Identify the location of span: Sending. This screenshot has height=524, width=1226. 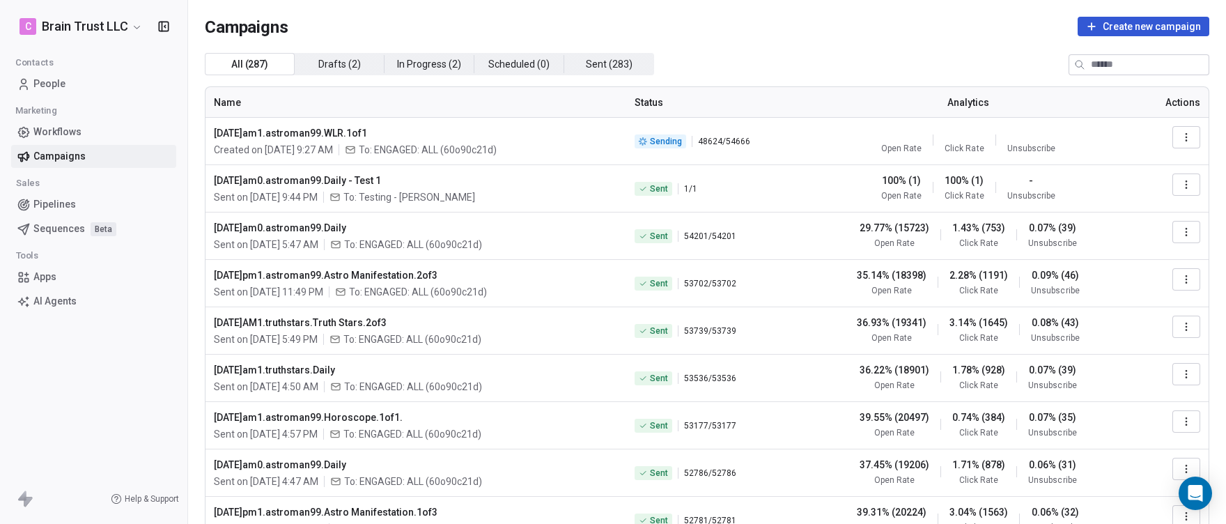
(666, 141).